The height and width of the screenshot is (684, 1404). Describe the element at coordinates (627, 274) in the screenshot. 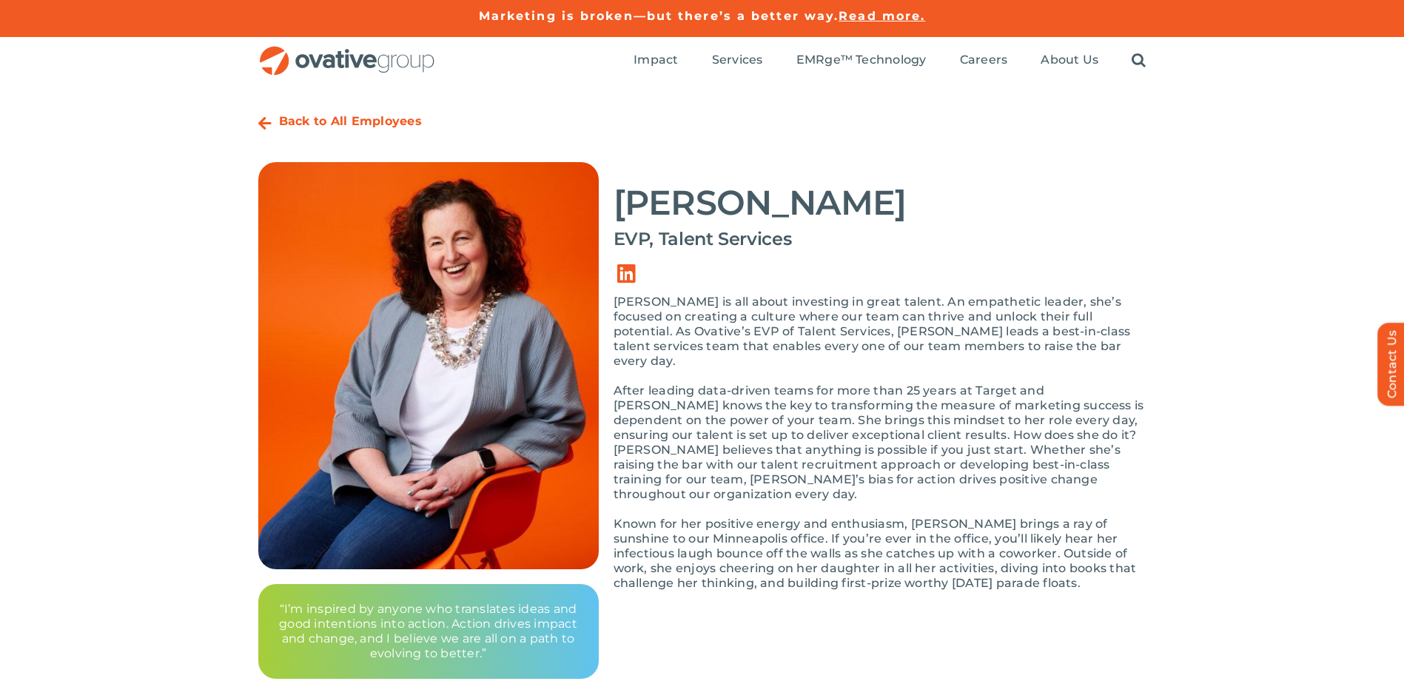

I see `a: Link to https://www.linkedin.com/in/bonnie-gross-8202481/` at that location.